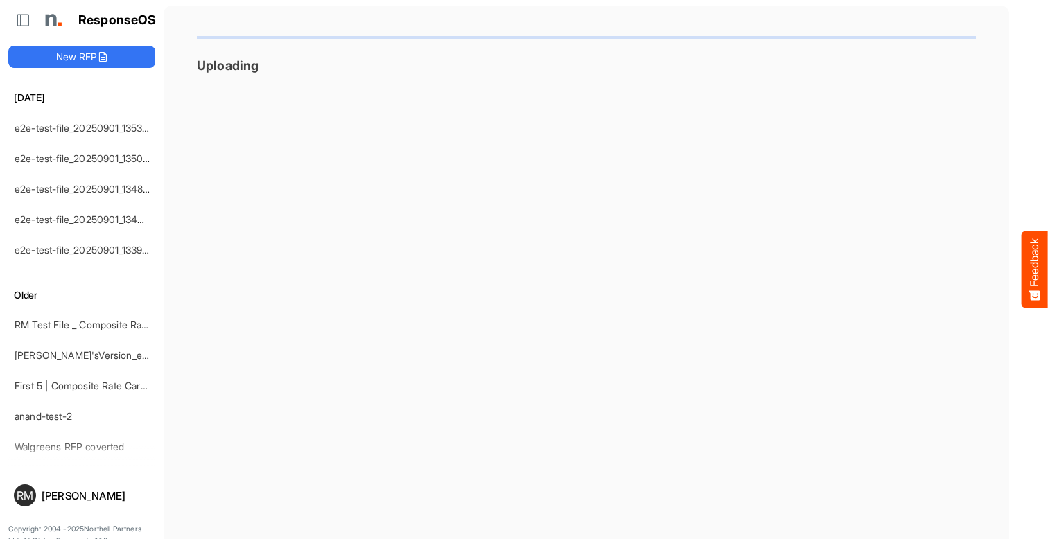  Describe the element at coordinates (82, 295) in the screenshot. I see `h6: Older` at that location.